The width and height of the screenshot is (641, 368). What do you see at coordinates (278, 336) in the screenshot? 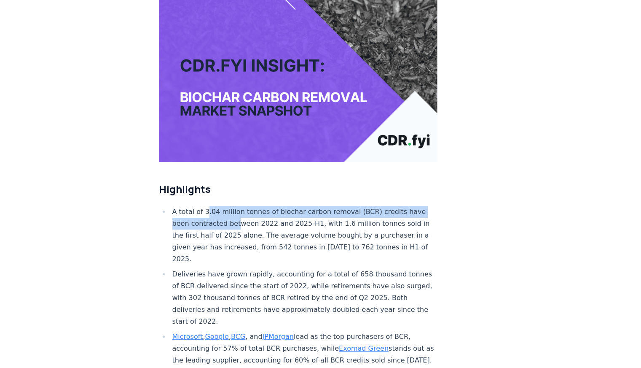
I see `a: JPMorgan` at bounding box center [278, 336].